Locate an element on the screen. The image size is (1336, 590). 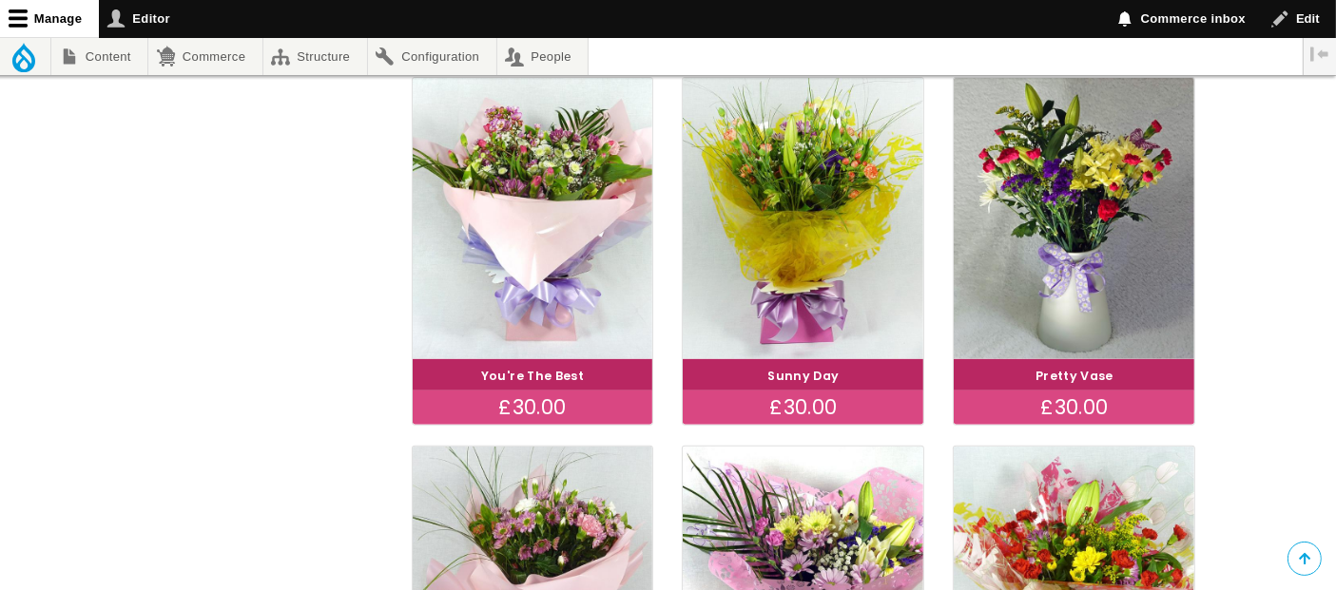
img: You're The Best is located at coordinates (532, 218).